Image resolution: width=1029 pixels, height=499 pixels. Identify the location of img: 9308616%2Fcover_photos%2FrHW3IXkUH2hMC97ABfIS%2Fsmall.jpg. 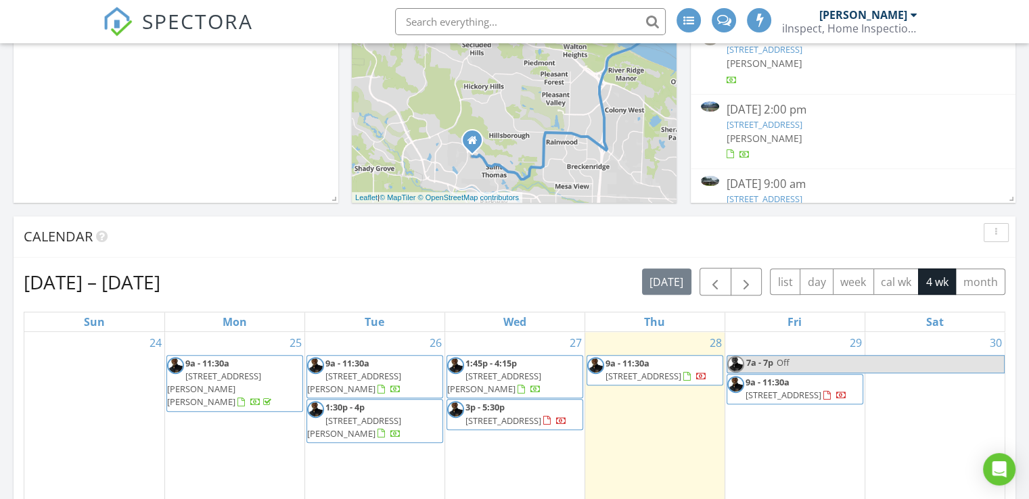
(710, 181).